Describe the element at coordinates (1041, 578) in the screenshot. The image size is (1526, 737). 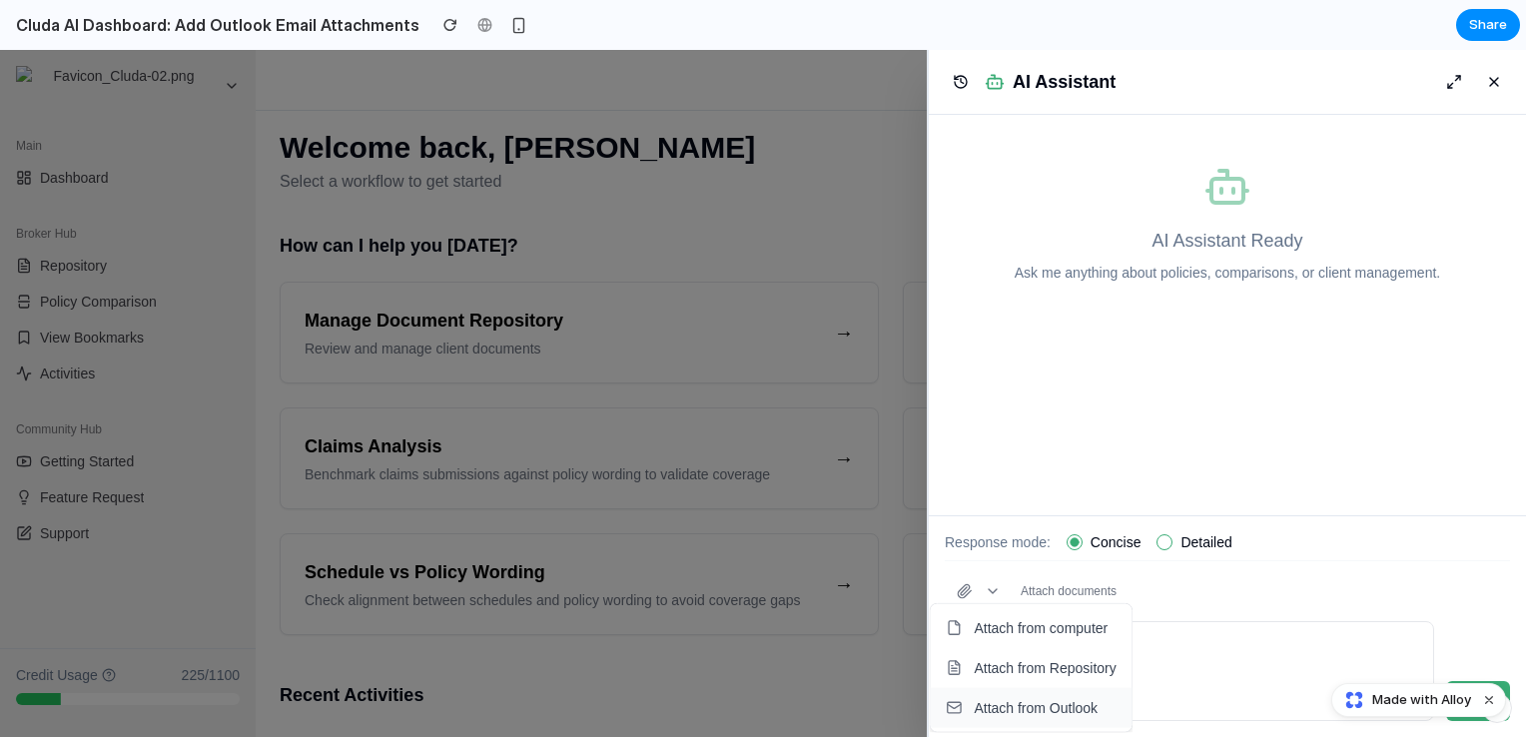
I see `span: Attach from computer` at that location.